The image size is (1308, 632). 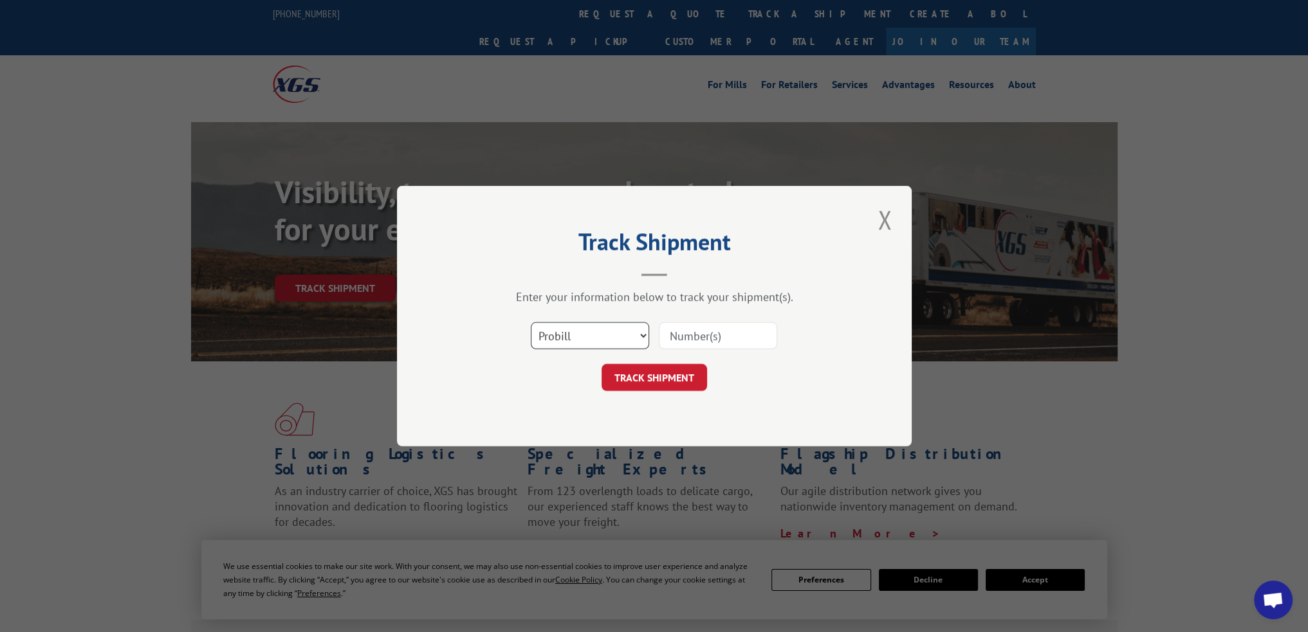 I want to click on input: Number(s), so click(x=718, y=336).